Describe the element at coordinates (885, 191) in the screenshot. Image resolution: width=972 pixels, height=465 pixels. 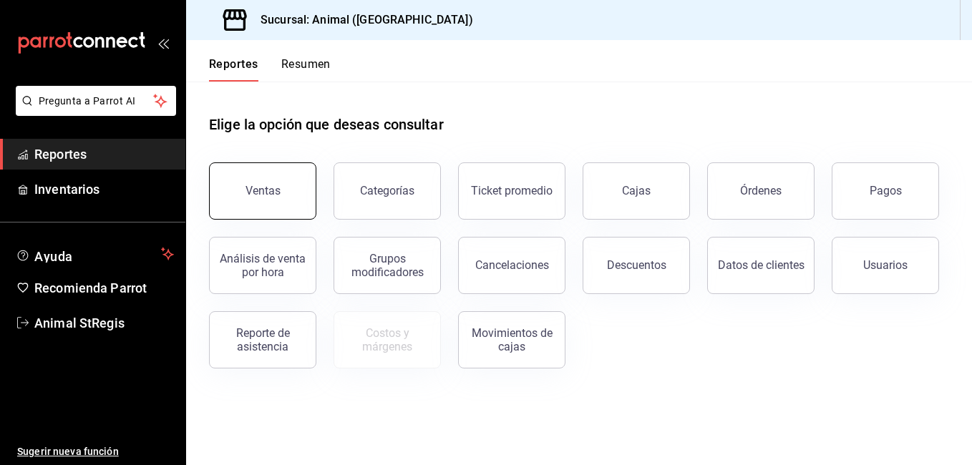
I see `button: Pagos` at that location.